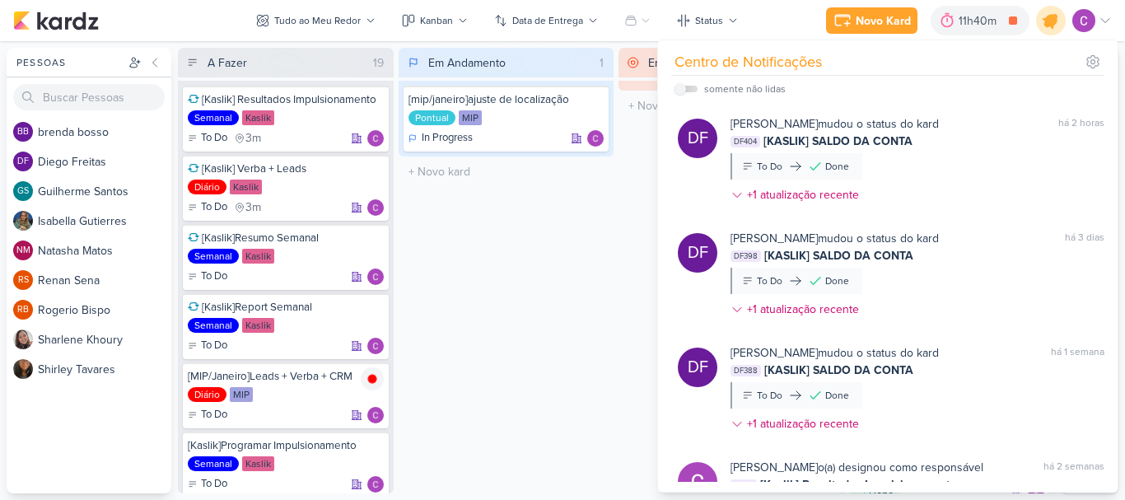  What do you see at coordinates (105, 369) in the screenshot?
I see `div: S h i r l e y T a v a r e s` at bounding box center [105, 369].